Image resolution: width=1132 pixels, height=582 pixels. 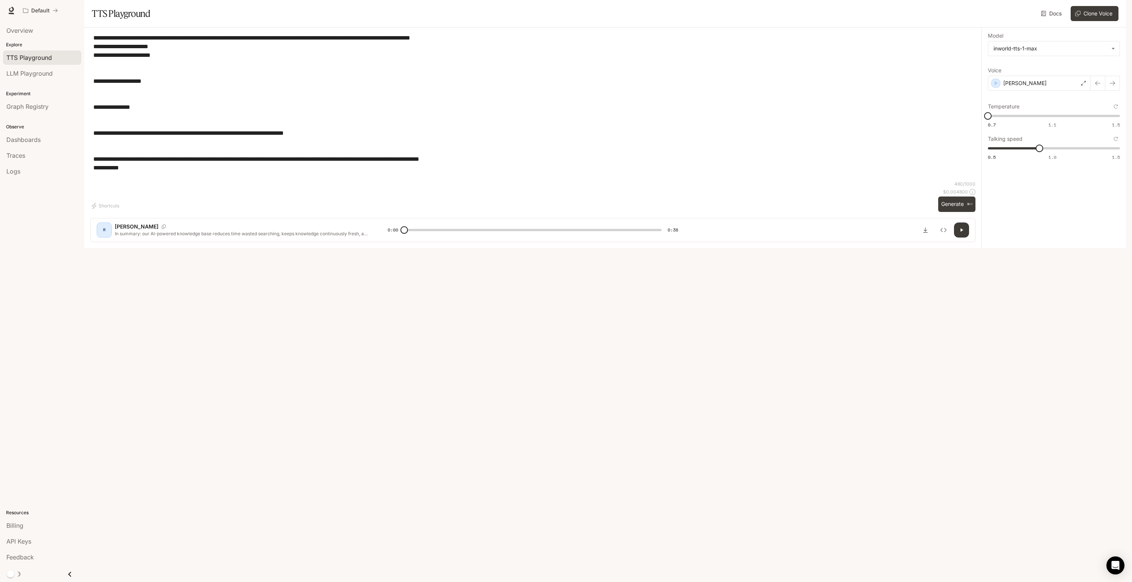 What do you see at coordinates (944, 230) in the screenshot?
I see `button: Inspect` at bounding box center [944, 230].